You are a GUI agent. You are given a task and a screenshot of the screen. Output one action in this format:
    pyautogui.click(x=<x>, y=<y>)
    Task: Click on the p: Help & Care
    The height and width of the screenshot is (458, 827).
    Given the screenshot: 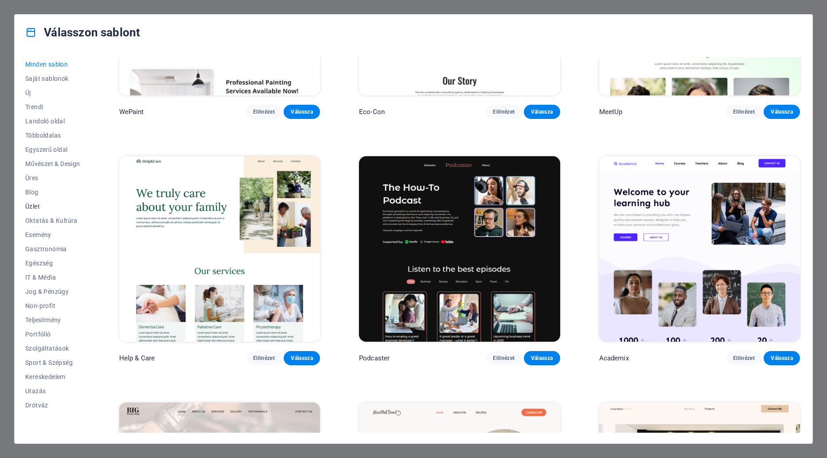 What is the action you would take?
    pyautogui.click(x=137, y=358)
    